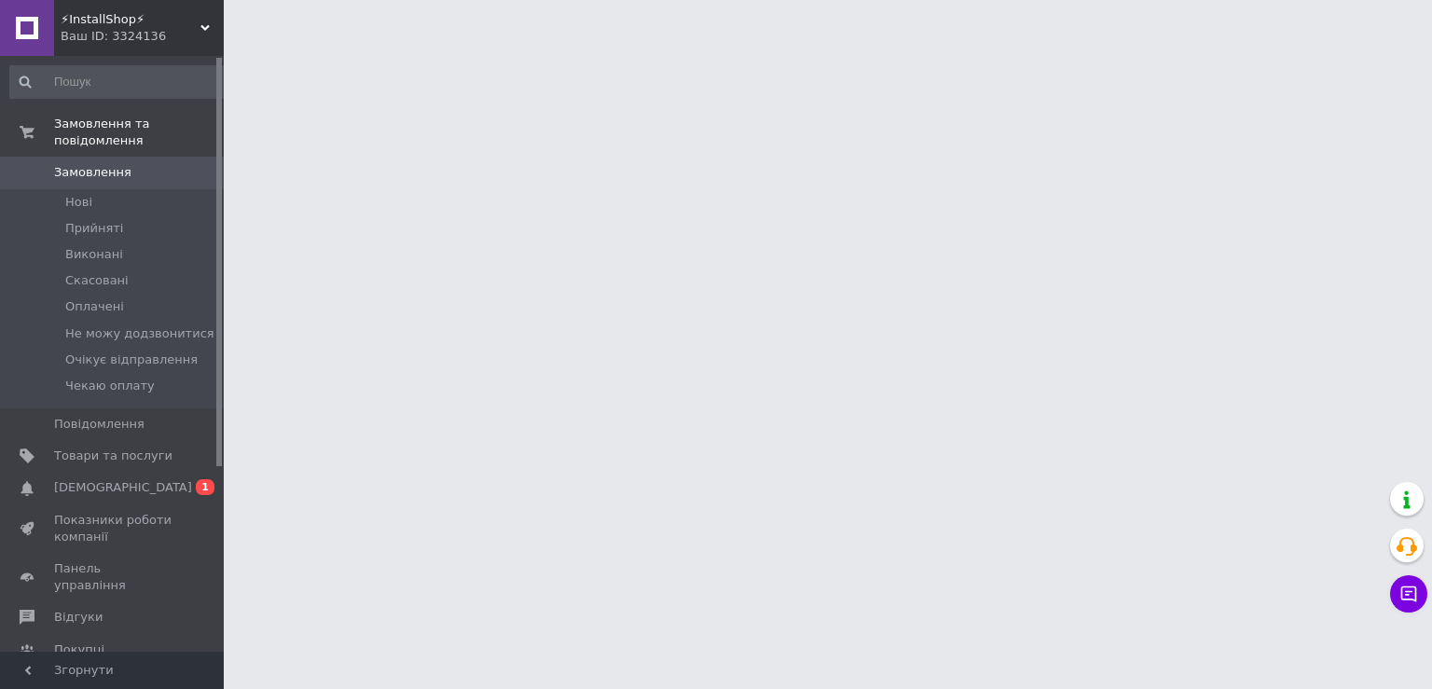 Image resolution: width=1432 pixels, height=689 pixels. Describe the element at coordinates (119, 82) in the screenshot. I see `input: Пошук` at that location.